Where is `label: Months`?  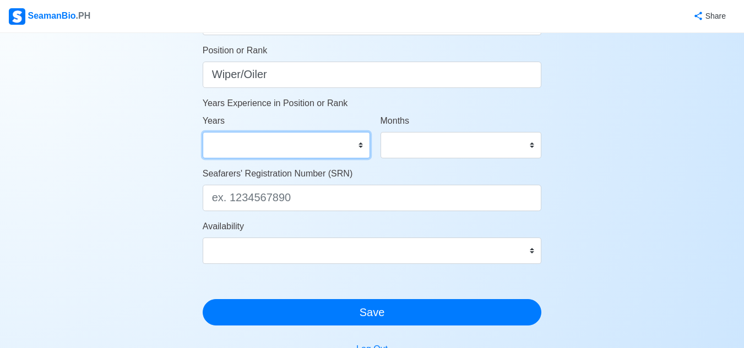 label: Months is located at coordinates (395, 121).